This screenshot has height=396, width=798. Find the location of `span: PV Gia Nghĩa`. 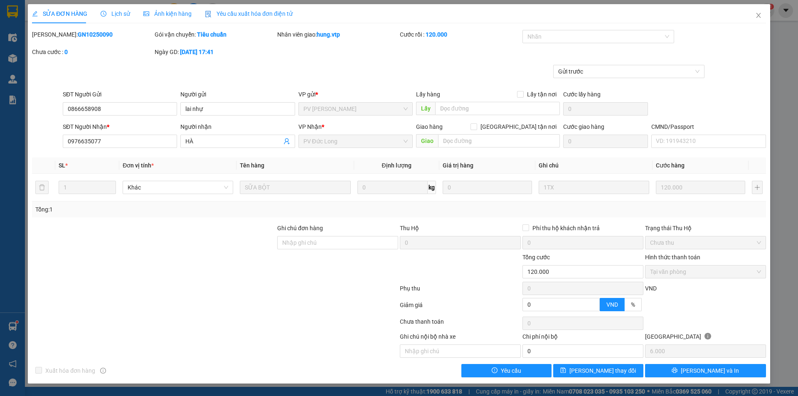

span: PV Gia Nghĩa is located at coordinates (355, 109).